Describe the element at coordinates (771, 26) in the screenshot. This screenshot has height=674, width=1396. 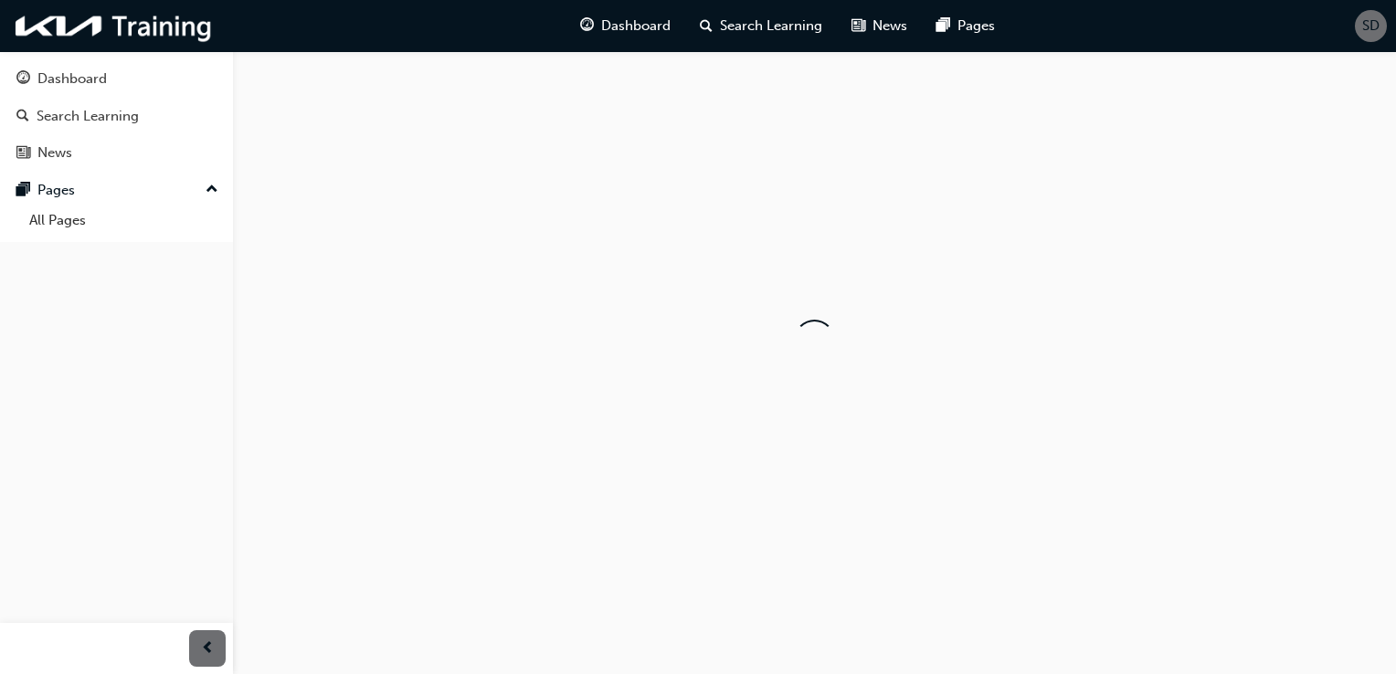
I see `span: Search Learning` at that location.